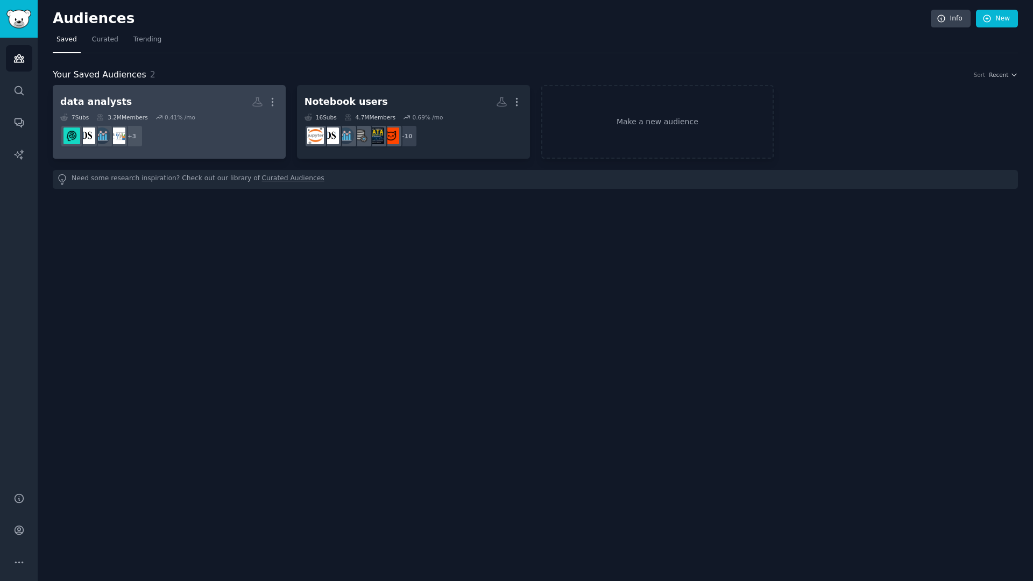 The height and width of the screenshot is (581, 1033). I want to click on span: Recent, so click(998, 75).